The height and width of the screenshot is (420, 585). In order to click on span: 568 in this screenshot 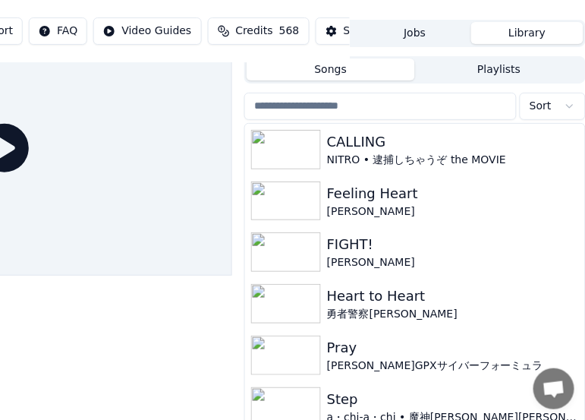, I will do `click(289, 31)`.